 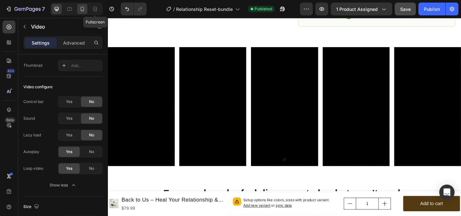 What do you see at coordinates (11, 71) in the screenshot?
I see `div: 450` at bounding box center [11, 71].